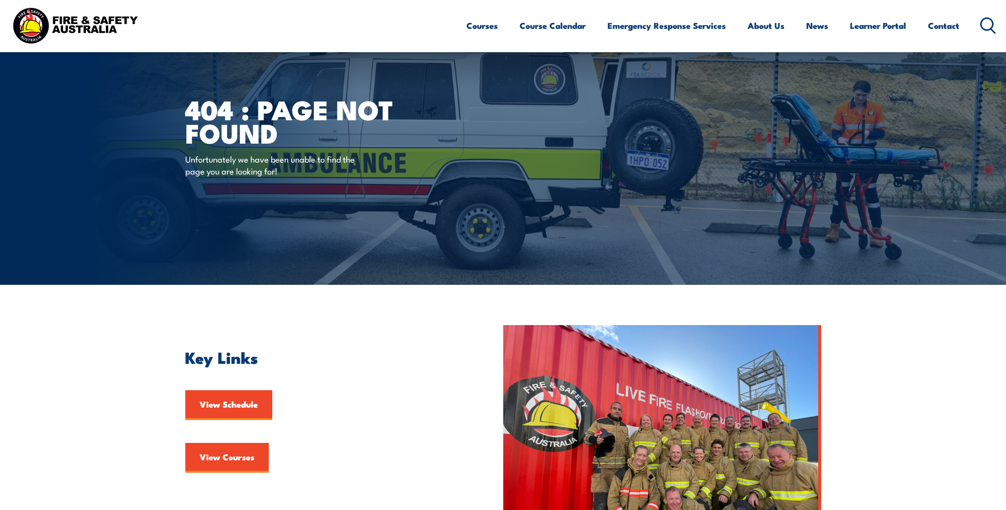 This screenshot has height=510, width=1006. I want to click on a: About Us, so click(766, 25).